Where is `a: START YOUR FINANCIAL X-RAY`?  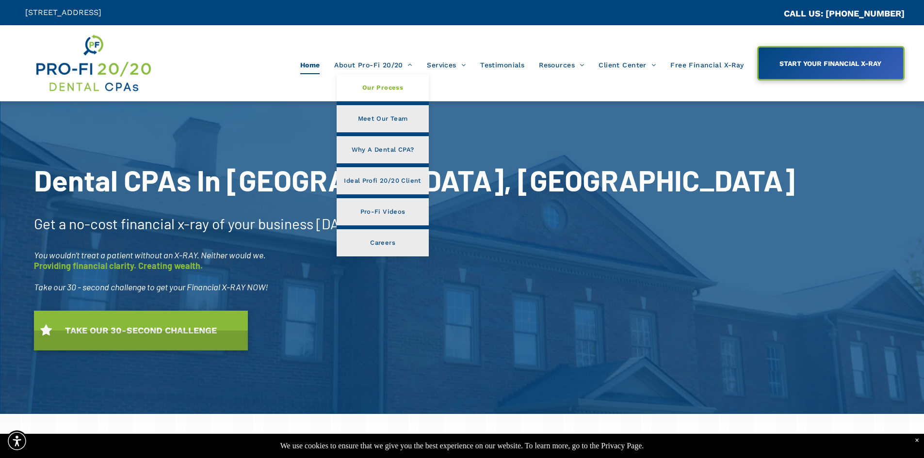
a: START YOUR FINANCIAL X-RAY is located at coordinates (831, 63).